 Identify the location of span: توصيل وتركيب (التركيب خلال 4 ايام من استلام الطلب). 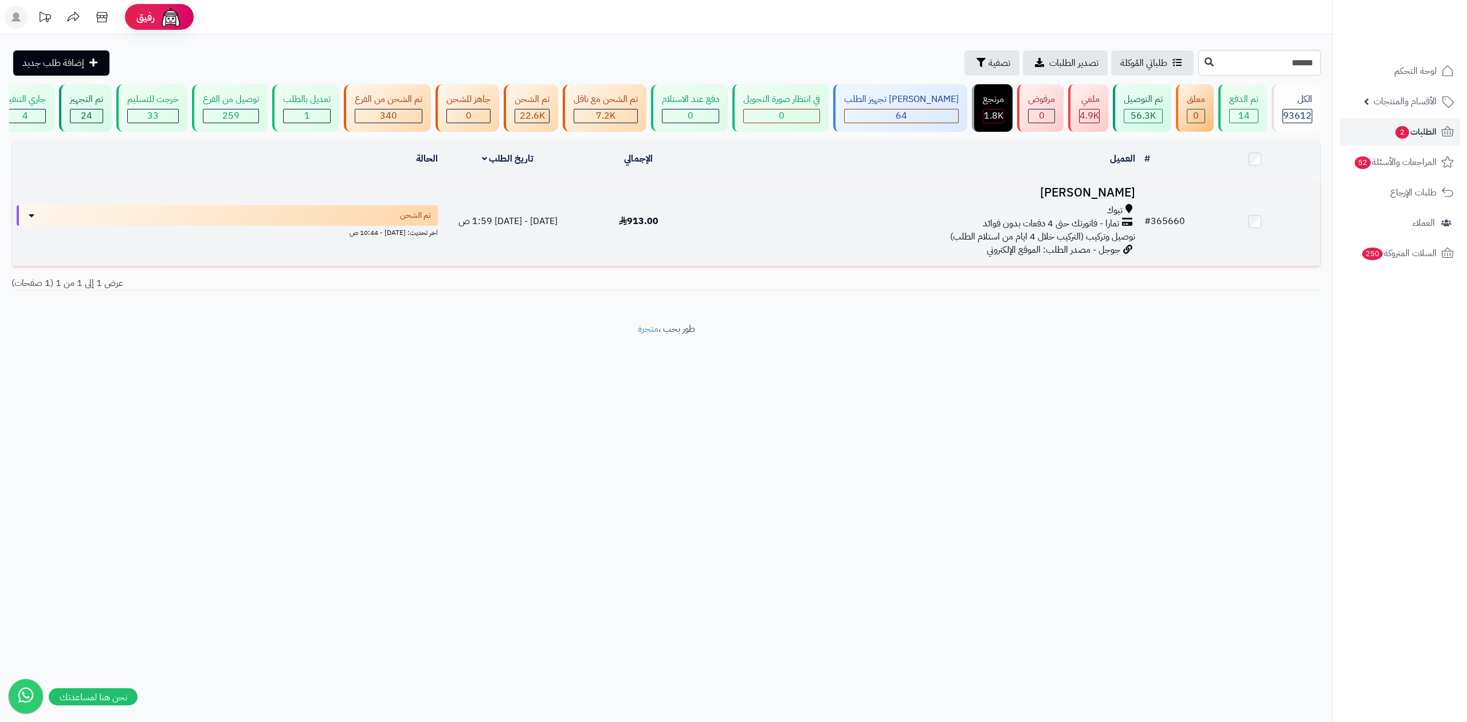
(1042, 237).